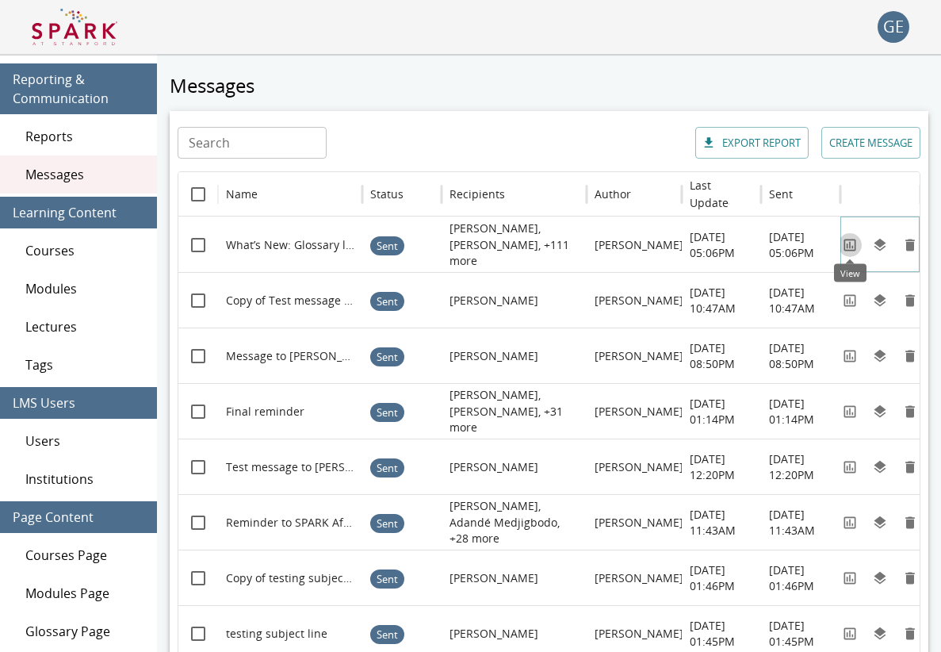 This screenshot has height=652, width=941. I want to click on span: Learning Content, so click(79, 213).